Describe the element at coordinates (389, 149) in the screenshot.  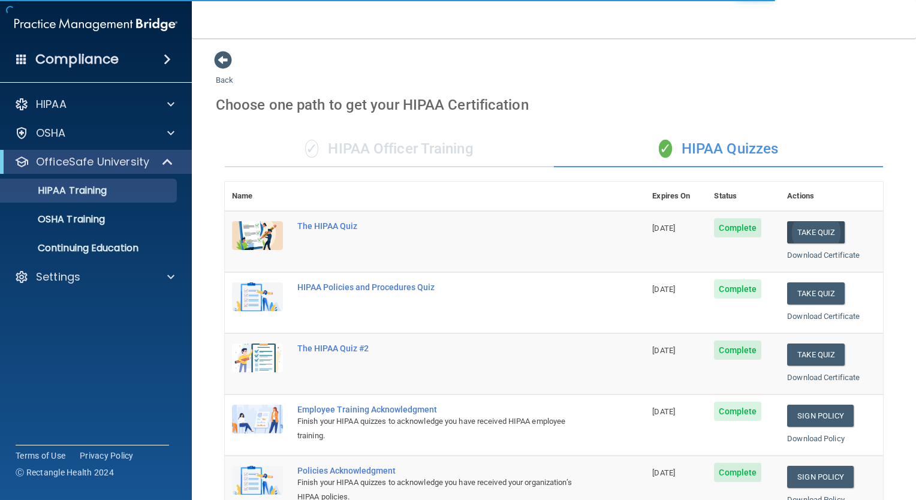
I see `div: HIPAA Officer Training` at that location.